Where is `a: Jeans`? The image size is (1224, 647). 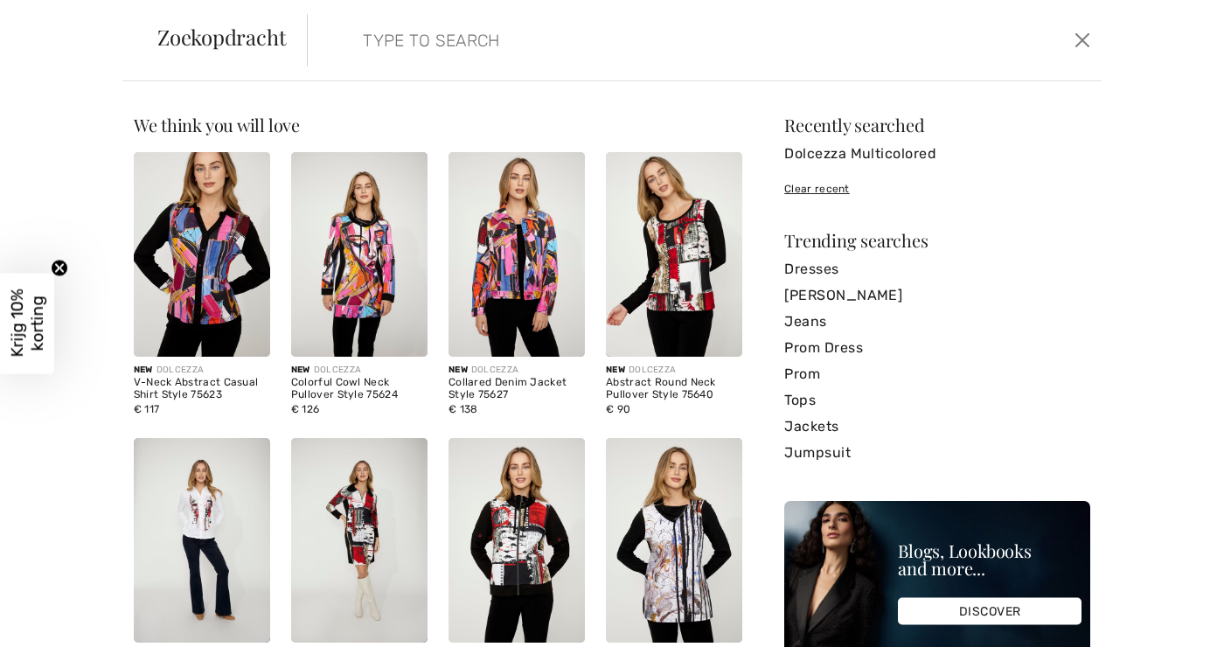
a: Jeans is located at coordinates (937, 322).